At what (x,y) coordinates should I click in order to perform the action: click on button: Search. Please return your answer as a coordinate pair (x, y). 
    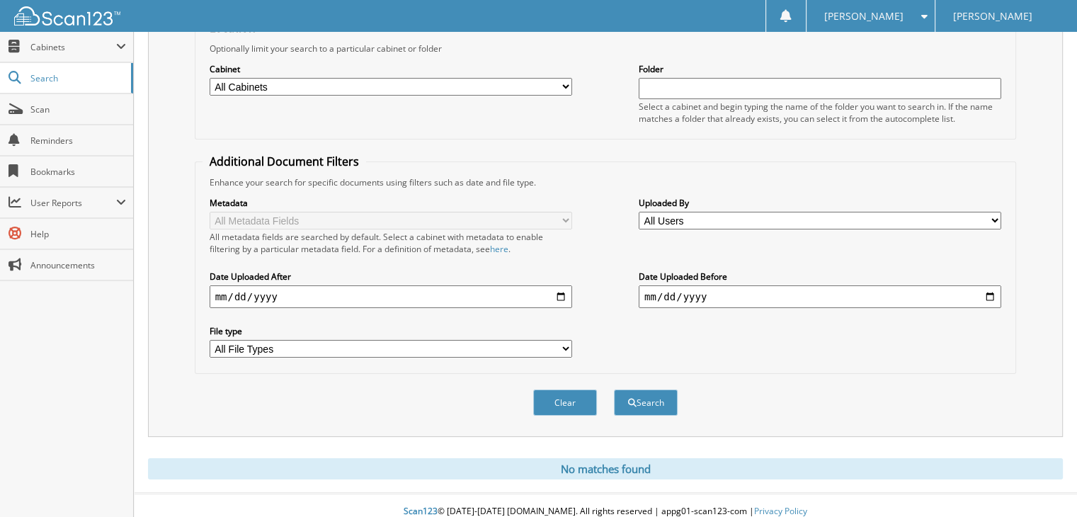
    Looking at the image, I should click on (646, 402).